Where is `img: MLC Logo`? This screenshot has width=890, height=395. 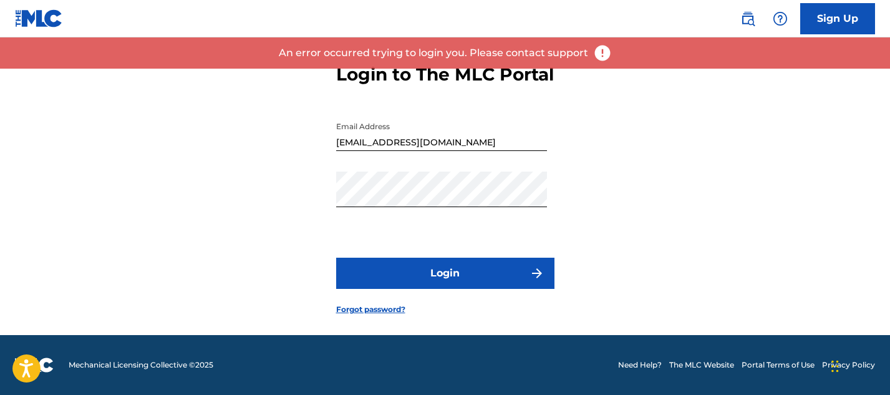
img: MLC Logo is located at coordinates (39, 18).